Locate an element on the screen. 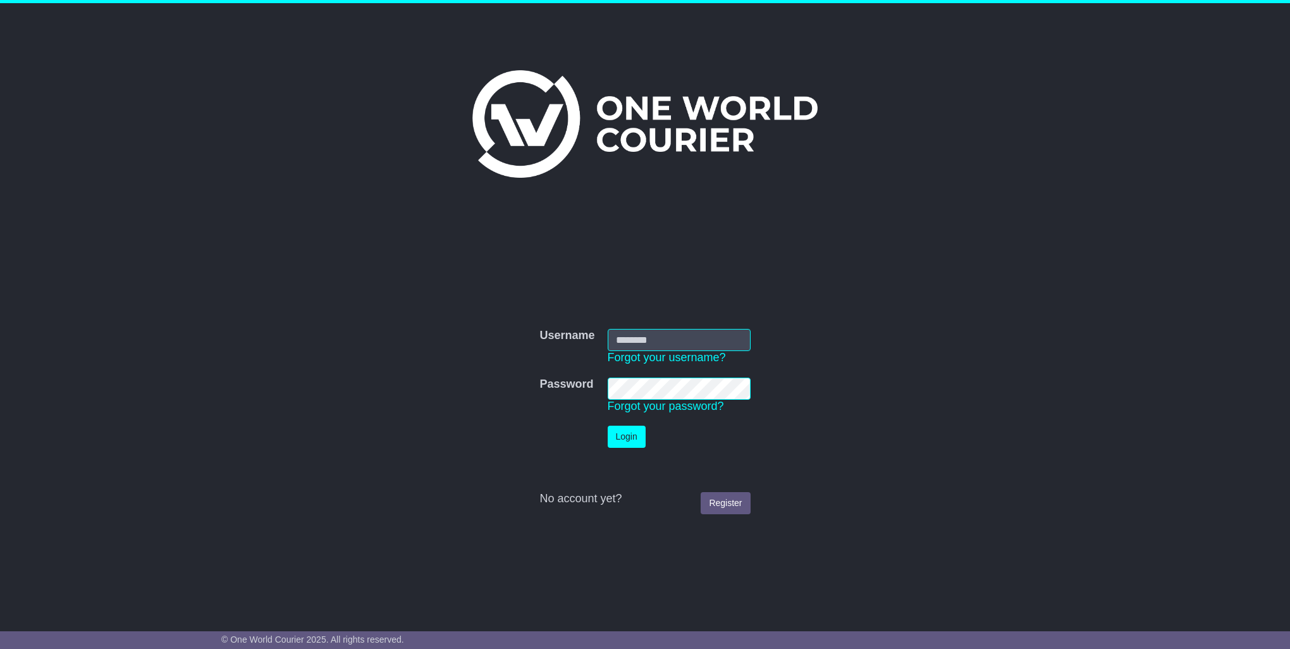 The width and height of the screenshot is (1290, 649). label: Username is located at coordinates (567, 336).